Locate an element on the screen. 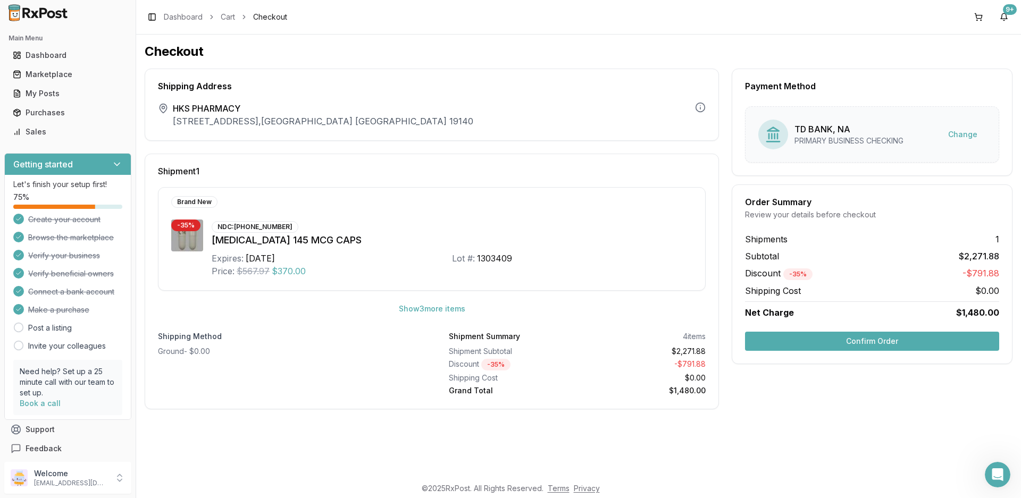 This screenshot has width=1021, height=498. div: Brand New is located at coordinates (194, 202).